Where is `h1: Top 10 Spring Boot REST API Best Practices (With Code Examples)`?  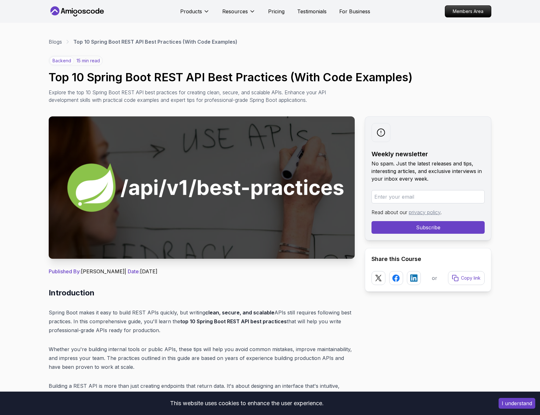
h1: Top 10 Spring Boot REST API Best Practices (With Code Examples) is located at coordinates (270, 77).